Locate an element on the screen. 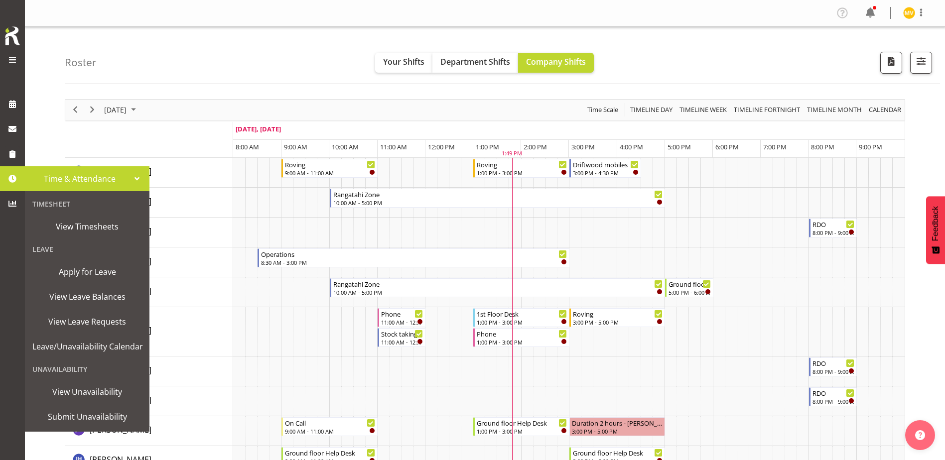 The width and height of the screenshot is (945, 460). div: Gabriel McKay Smith"s event - Phone Begin From Friday, September 26, 2025 at 1:00:00 PM GMT+12:00... is located at coordinates (521, 338).